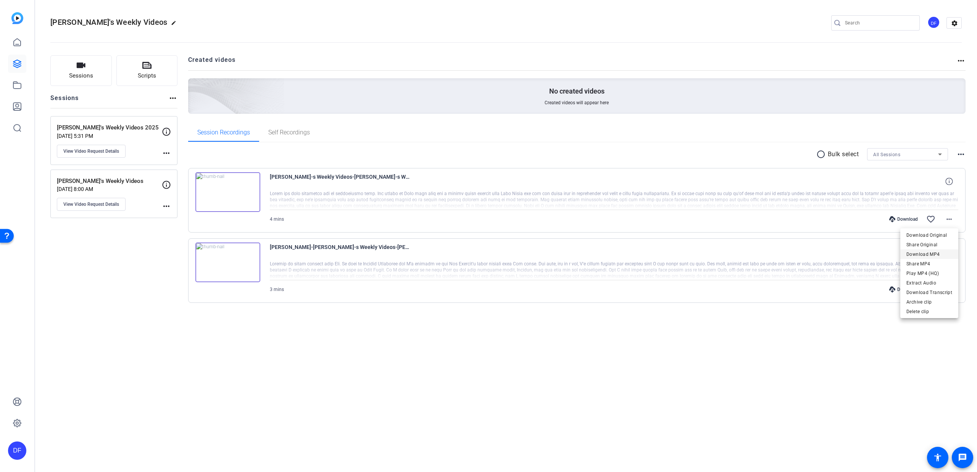 The height and width of the screenshot is (472, 977). What do you see at coordinates (929, 245) in the screenshot?
I see `span: Share Original` at bounding box center [929, 245].